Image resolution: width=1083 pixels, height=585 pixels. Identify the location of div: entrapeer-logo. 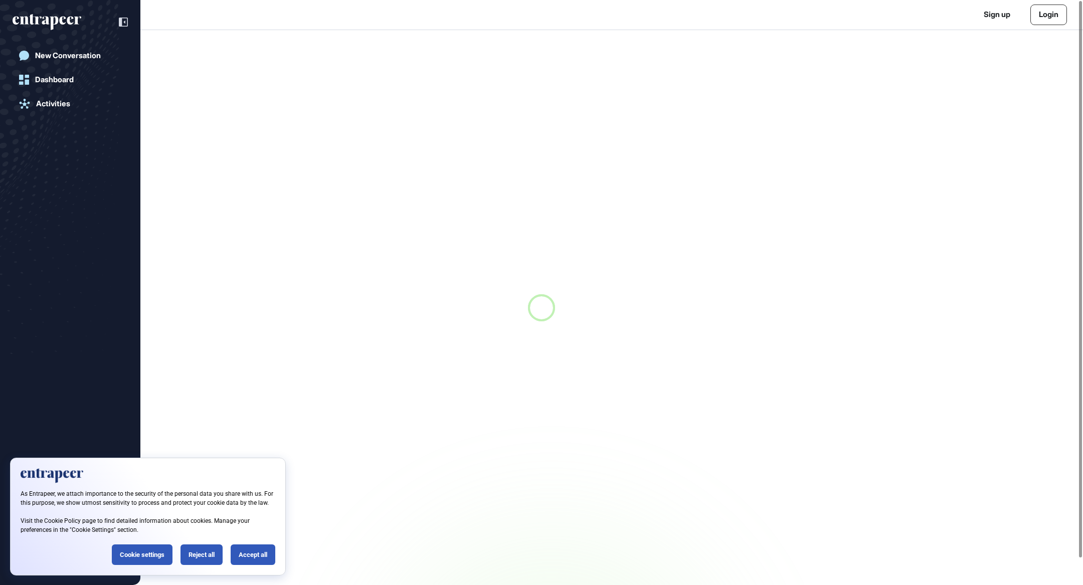
(47, 22).